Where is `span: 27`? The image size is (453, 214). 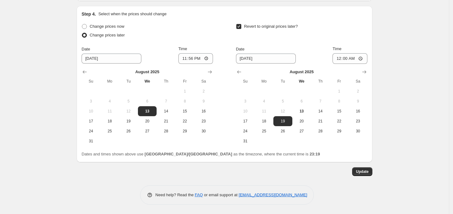 span: 27 is located at coordinates (302, 131).